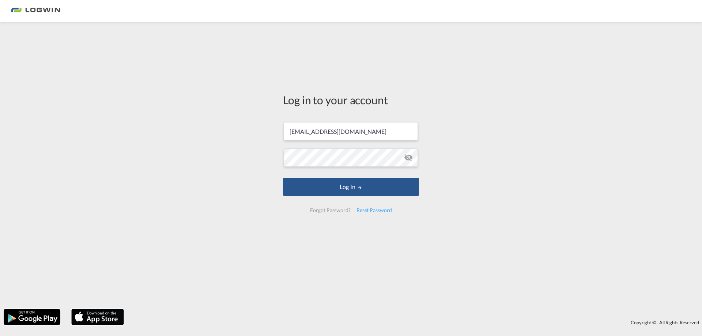  What do you see at coordinates (351, 187) in the screenshot?
I see `button: LOGIN` at bounding box center [351, 187].